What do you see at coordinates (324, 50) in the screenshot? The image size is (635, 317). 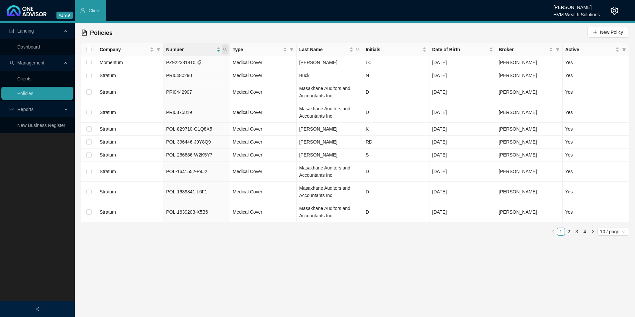 I see `span: Last Name` at bounding box center [324, 50].